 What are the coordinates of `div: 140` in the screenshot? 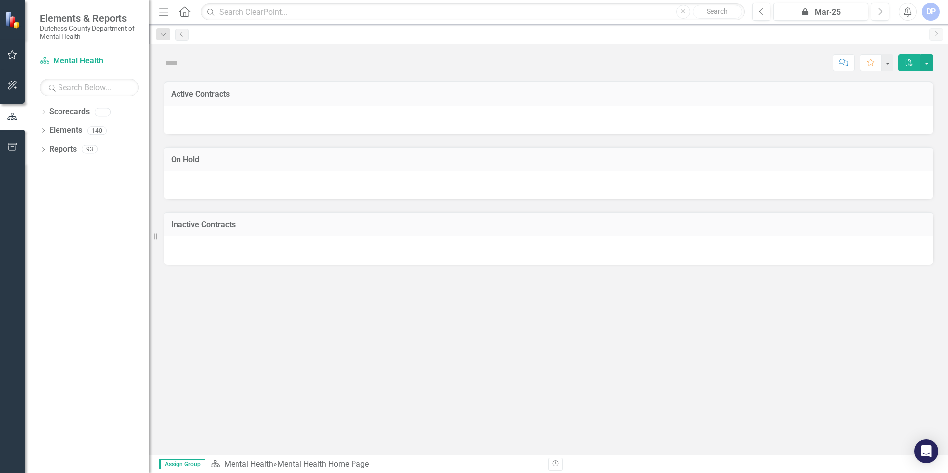 It's located at (97, 130).